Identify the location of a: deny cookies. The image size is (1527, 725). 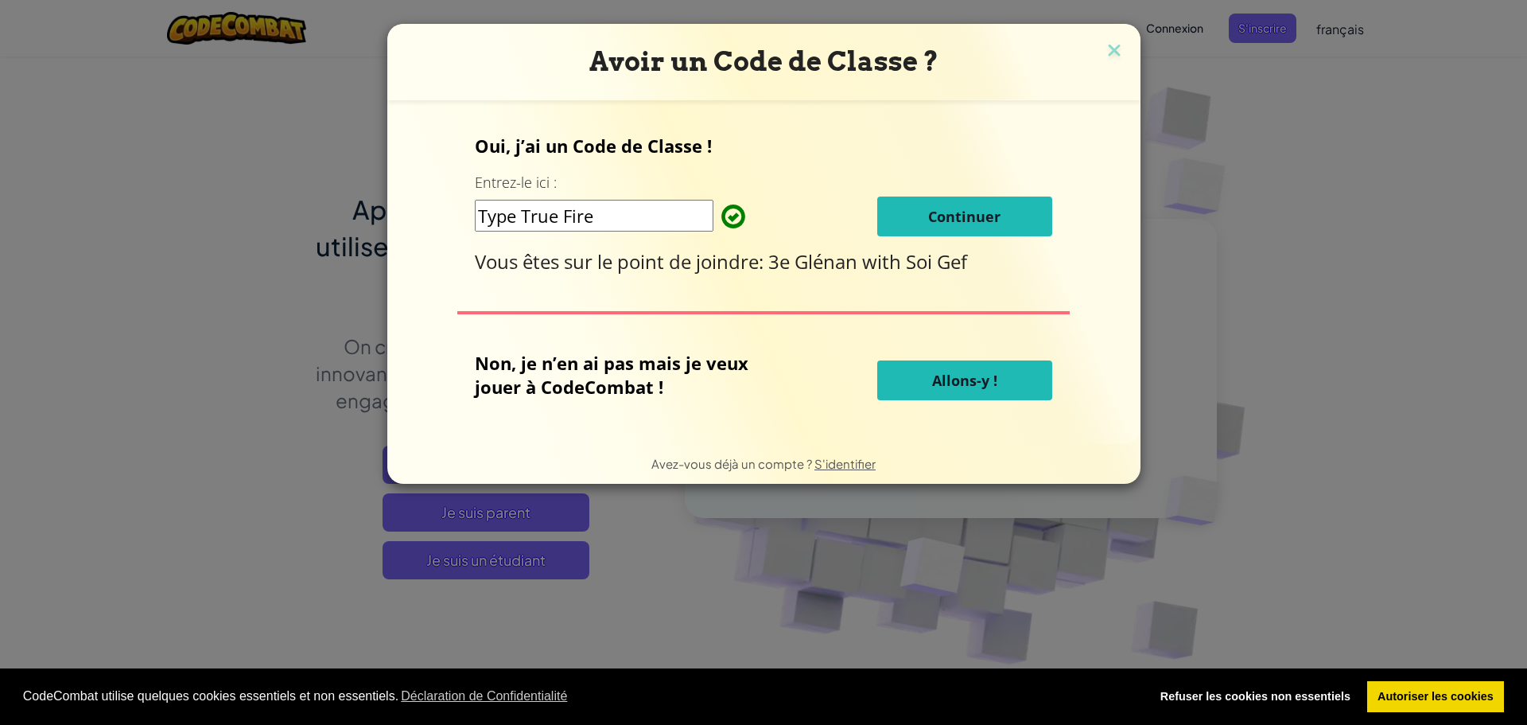
(1255, 697).